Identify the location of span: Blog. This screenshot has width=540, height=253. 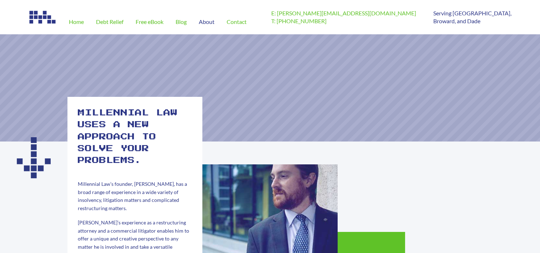
(181, 22).